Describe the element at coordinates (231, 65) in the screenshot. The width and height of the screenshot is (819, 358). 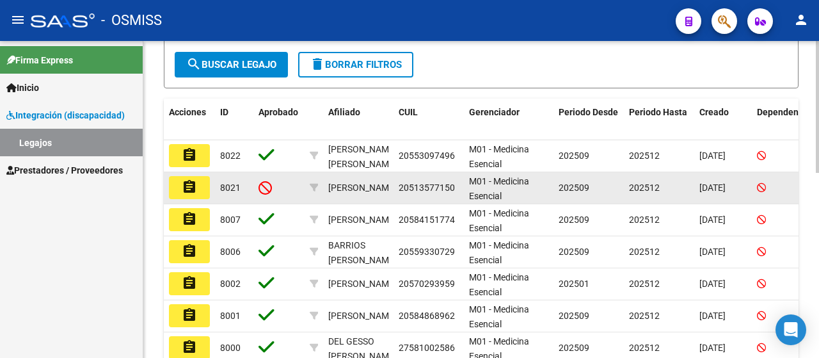
I see `span: Buscar Legajo` at that location.